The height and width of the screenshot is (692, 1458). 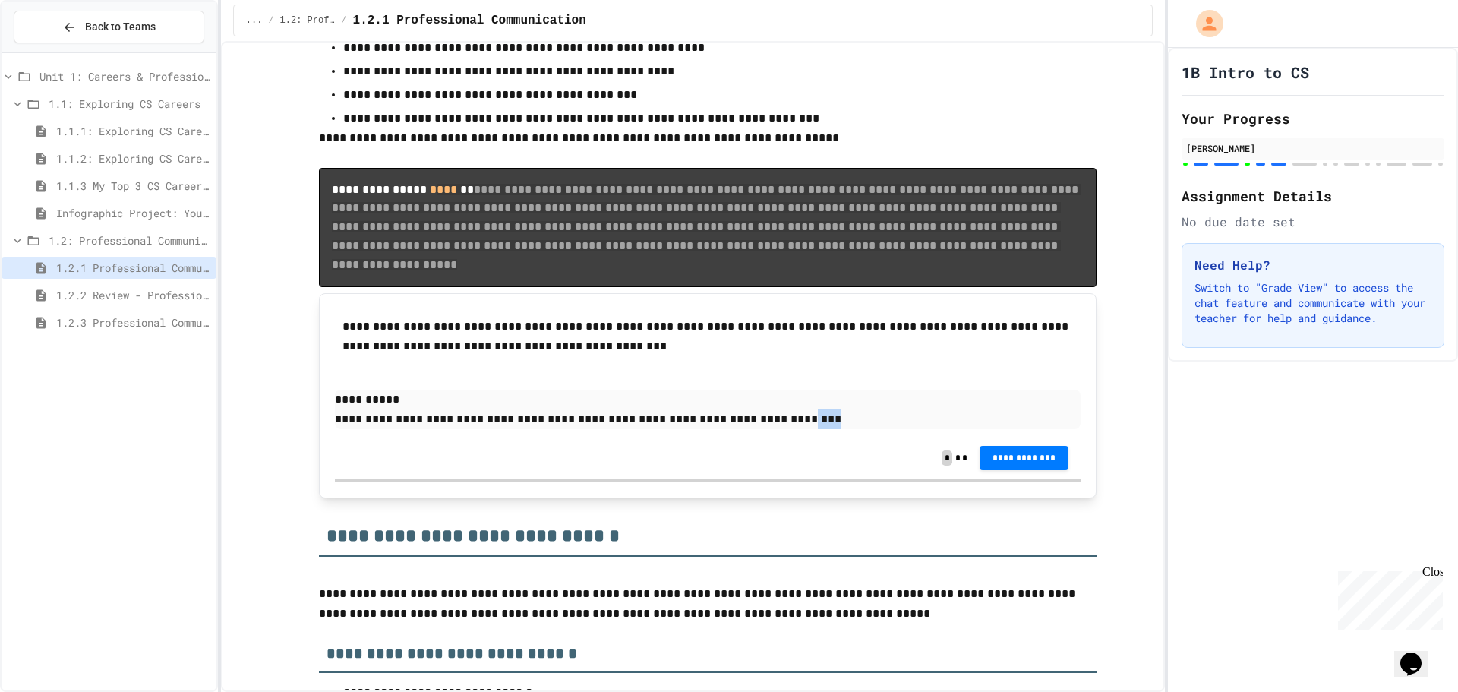 I want to click on span: Unit 1: Careers & Professionalism, so click(x=125, y=76).